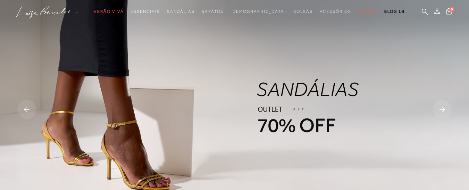  I want to click on button: 0, so click(449, 12).